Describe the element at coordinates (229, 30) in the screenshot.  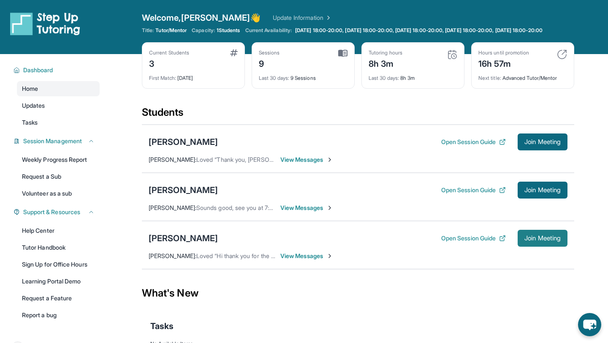
I see `span: 1 Students` at that location.